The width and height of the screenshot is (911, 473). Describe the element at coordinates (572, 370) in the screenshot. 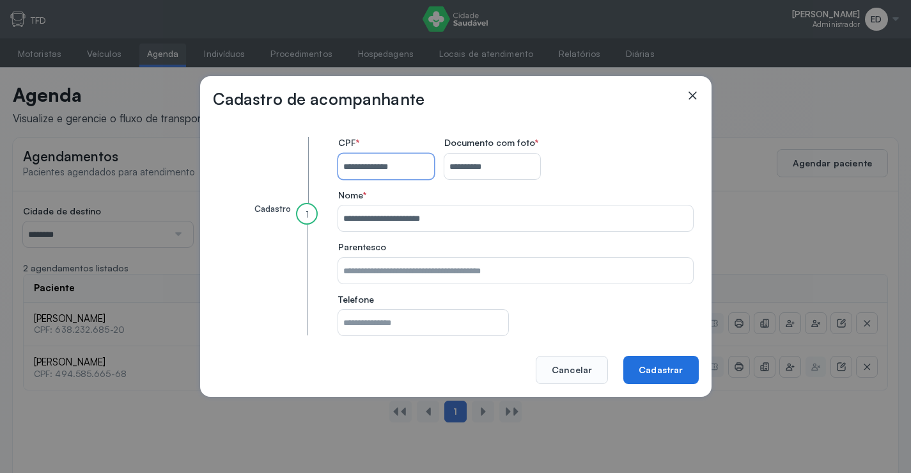

I see `button: Cancelar` at that location.